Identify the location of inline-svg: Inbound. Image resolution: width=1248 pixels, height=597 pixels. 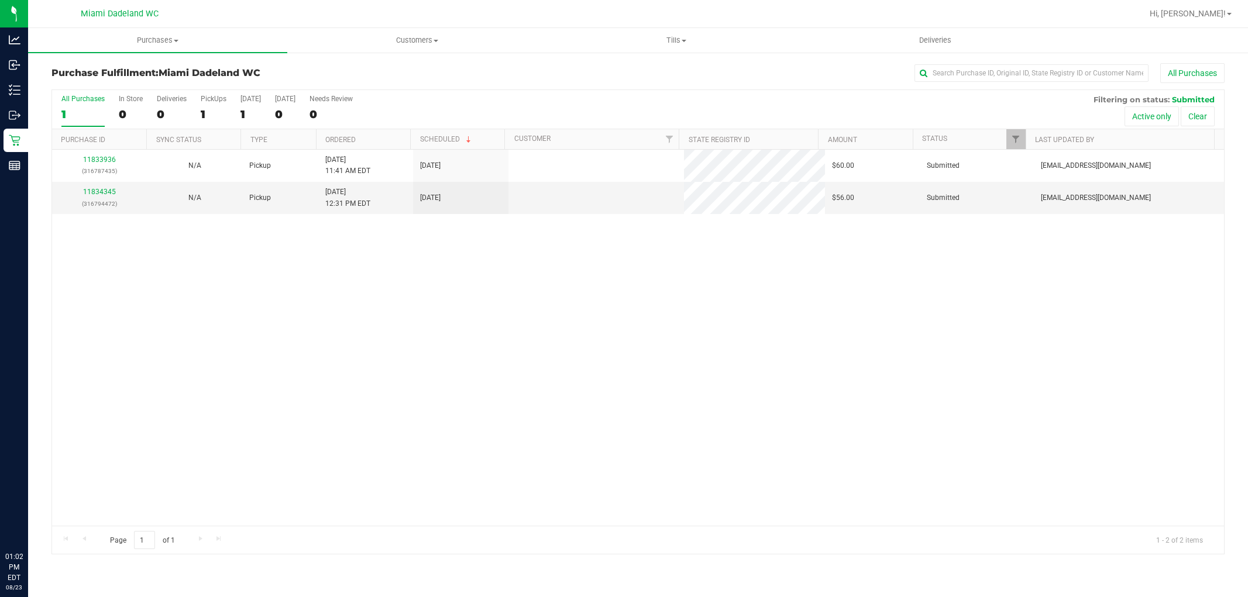
(15, 65).